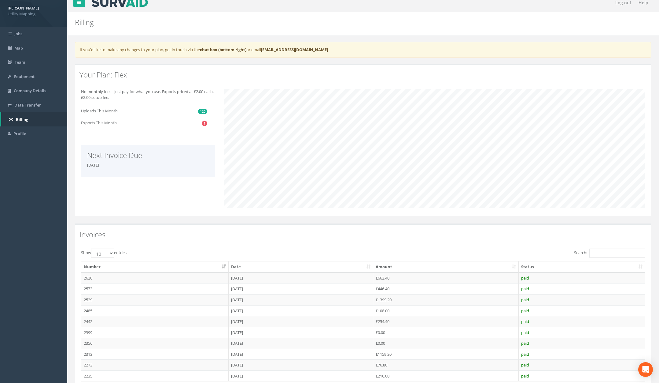 This screenshot has height=383, width=659. What do you see at coordinates (155, 288) in the screenshot?
I see `td: 2573` at bounding box center [155, 288].